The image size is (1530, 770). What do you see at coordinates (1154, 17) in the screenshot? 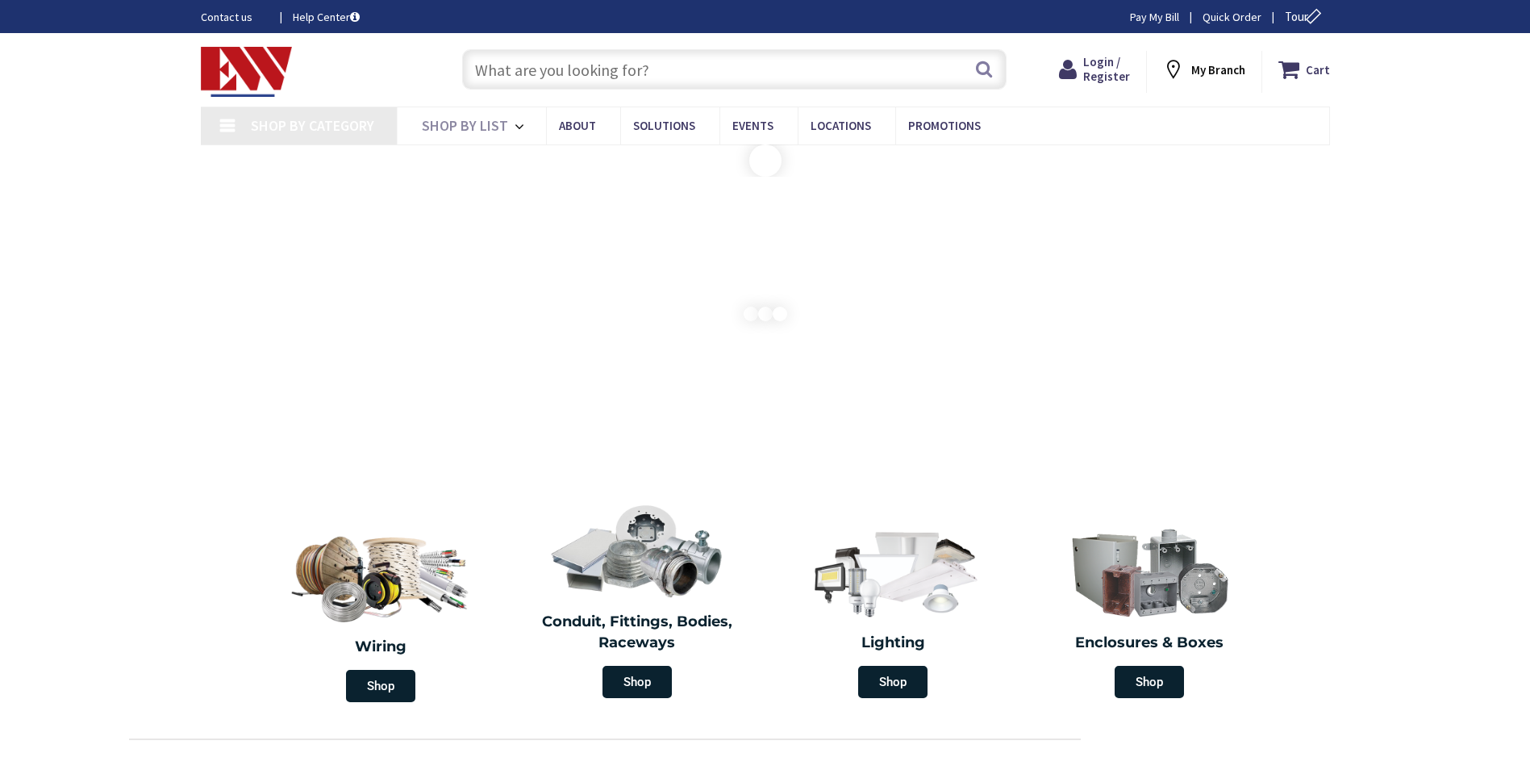
I see `a: Pay My Bill` at bounding box center [1154, 17].